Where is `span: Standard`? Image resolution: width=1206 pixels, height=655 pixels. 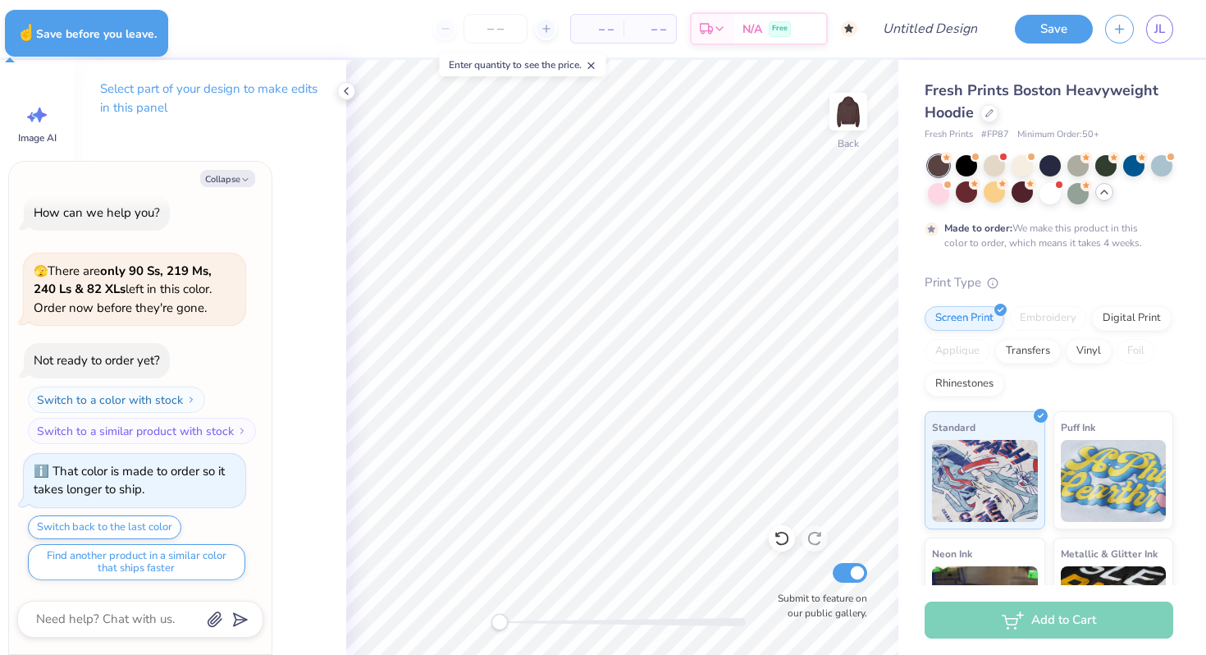 span: Standard is located at coordinates (954, 427).